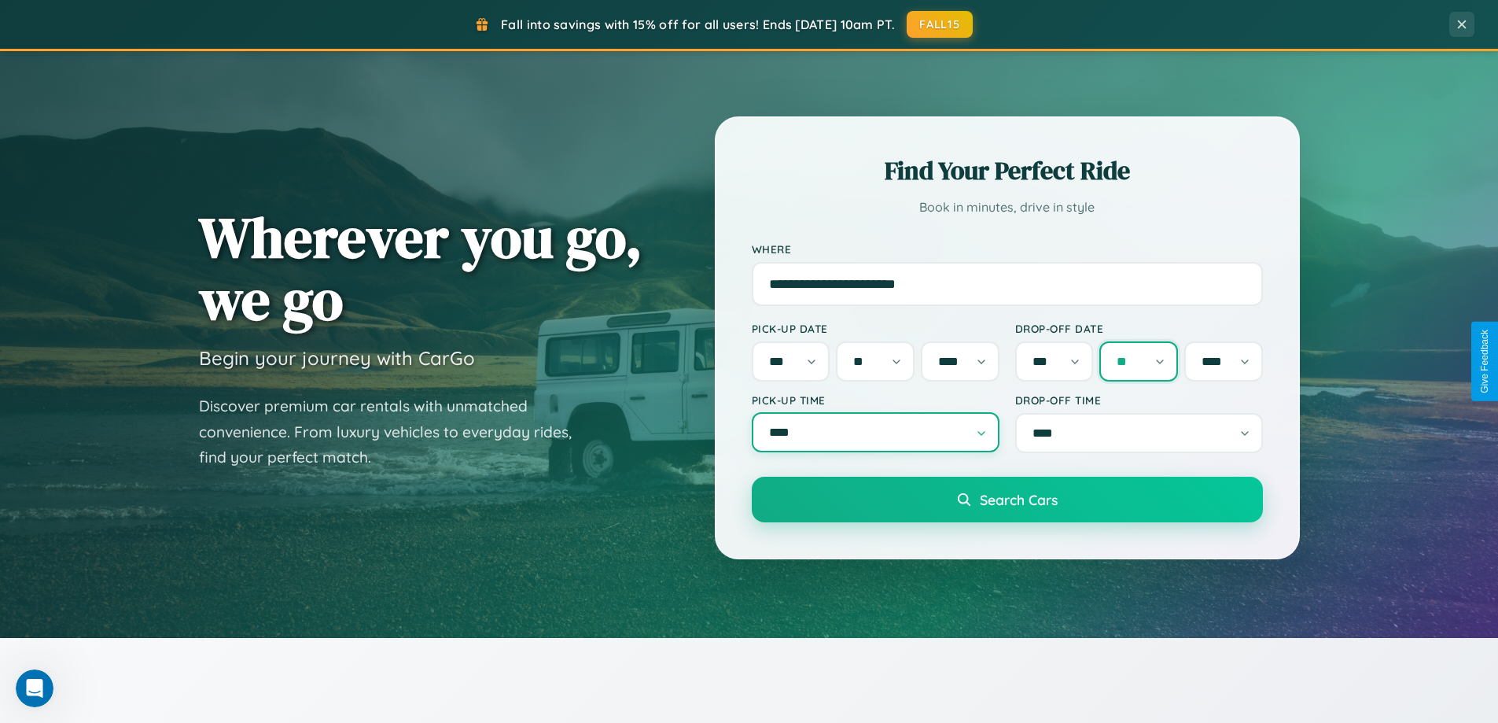  I want to click on h1: Wherever you go, we go, so click(421, 268).